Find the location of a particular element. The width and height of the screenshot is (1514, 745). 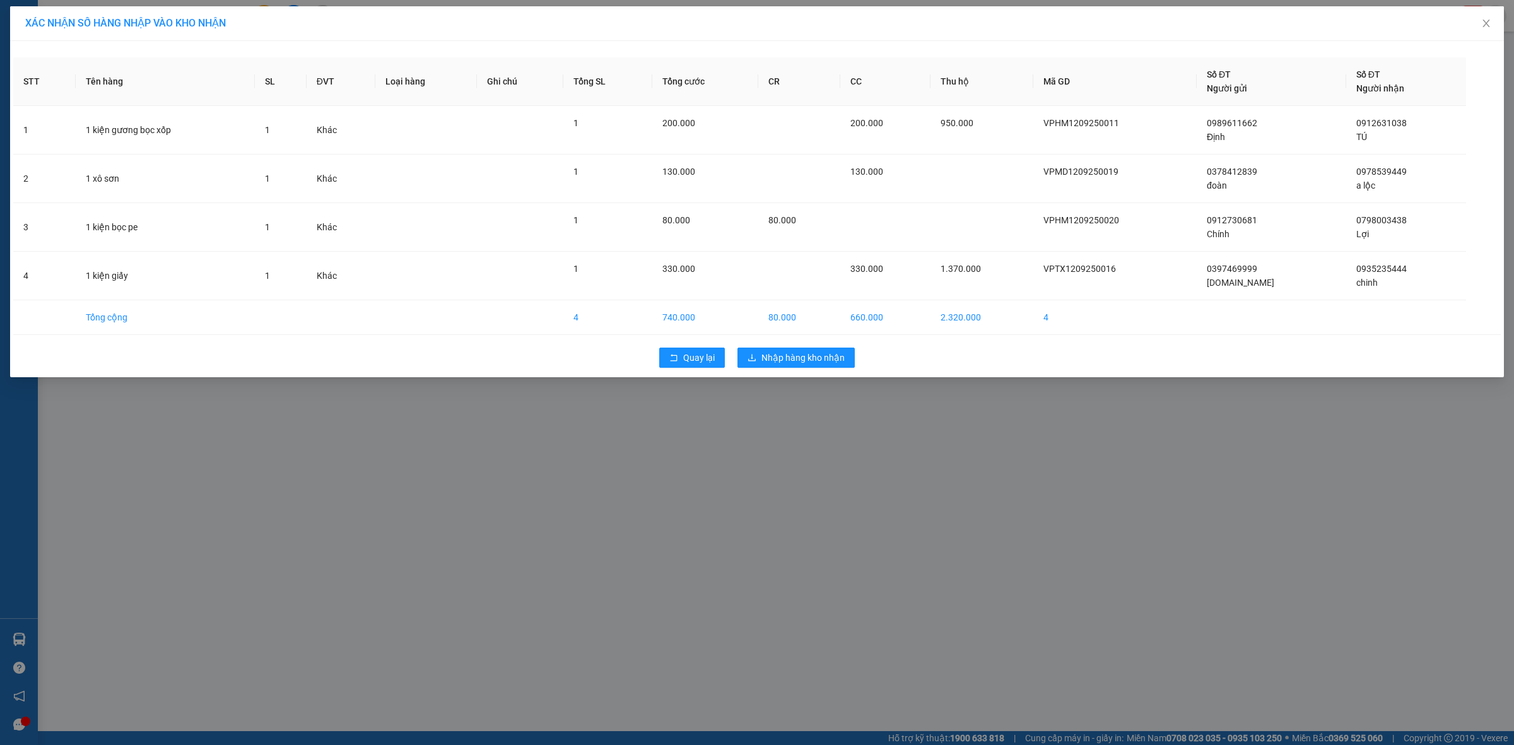

span: Định is located at coordinates (1216, 137).